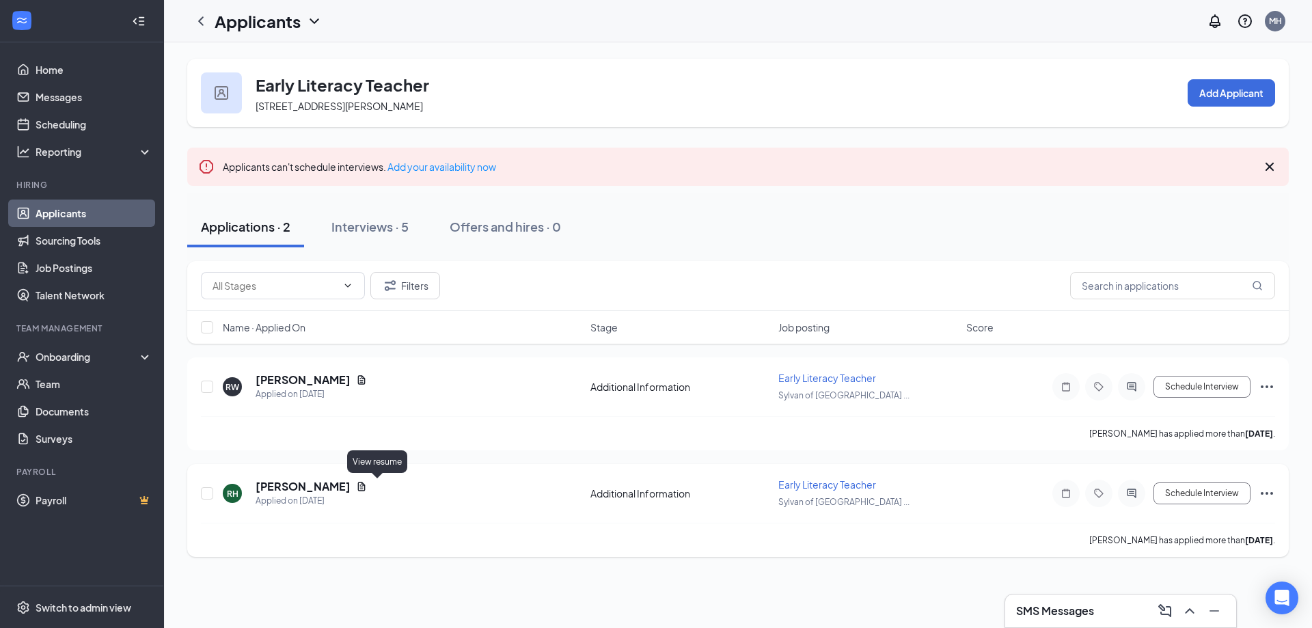 This screenshot has width=1312, height=628. What do you see at coordinates (94, 439) in the screenshot?
I see `a: Surveys` at bounding box center [94, 439].